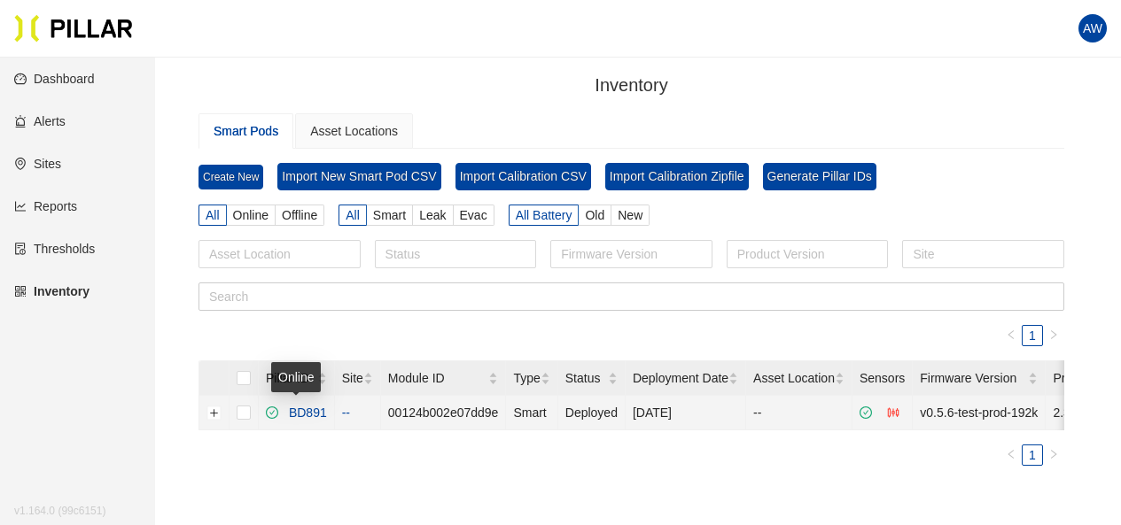 The image size is (1121, 525). I want to click on span: Offline, so click(299, 215).